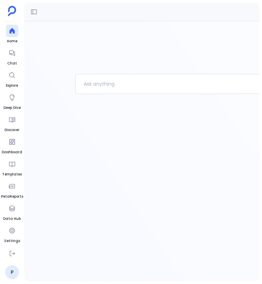 The width and height of the screenshot is (262, 284). Describe the element at coordinates (12, 11) in the screenshot. I see `img: petavue logo` at that location.